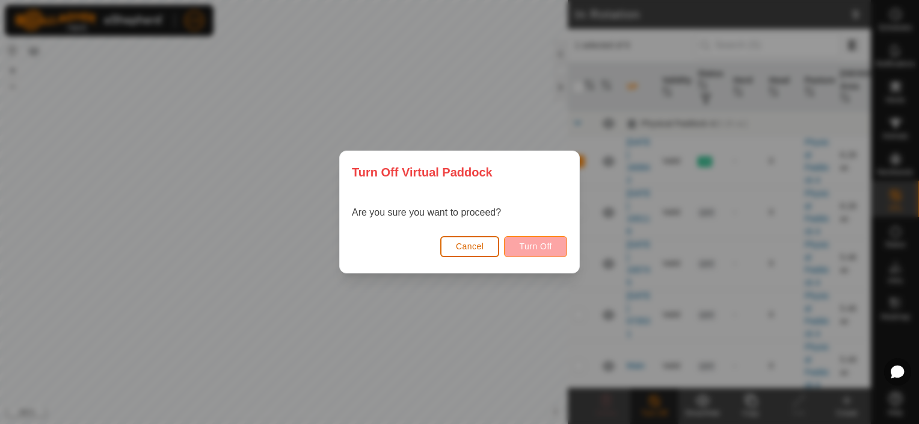  Describe the element at coordinates (427, 212) in the screenshot. I see `p: Are you sure you want to proceed?` at that location.